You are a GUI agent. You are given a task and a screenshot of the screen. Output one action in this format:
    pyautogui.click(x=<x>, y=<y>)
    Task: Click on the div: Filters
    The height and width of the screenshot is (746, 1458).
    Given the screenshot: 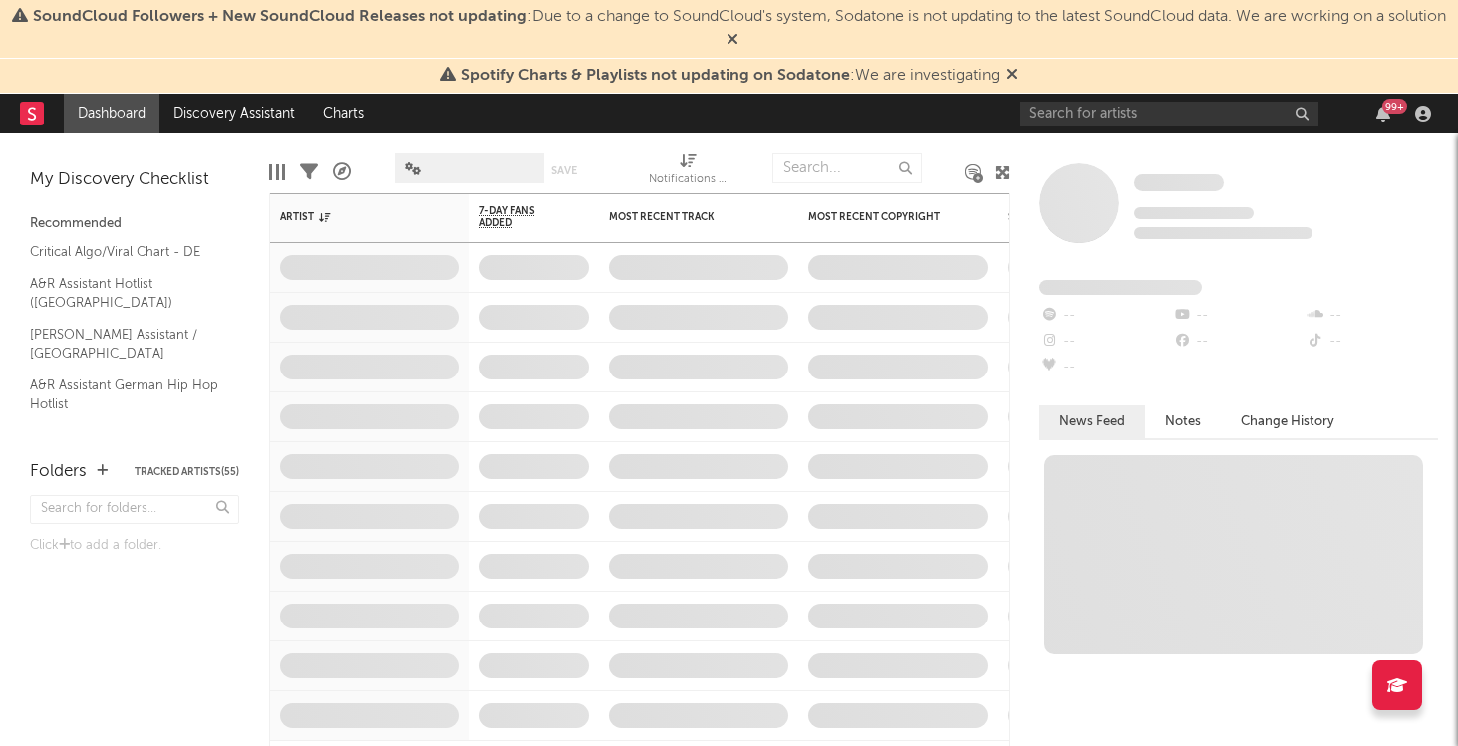 What is the action you would take?
    pyautogui.click(x=309, y=172)
    